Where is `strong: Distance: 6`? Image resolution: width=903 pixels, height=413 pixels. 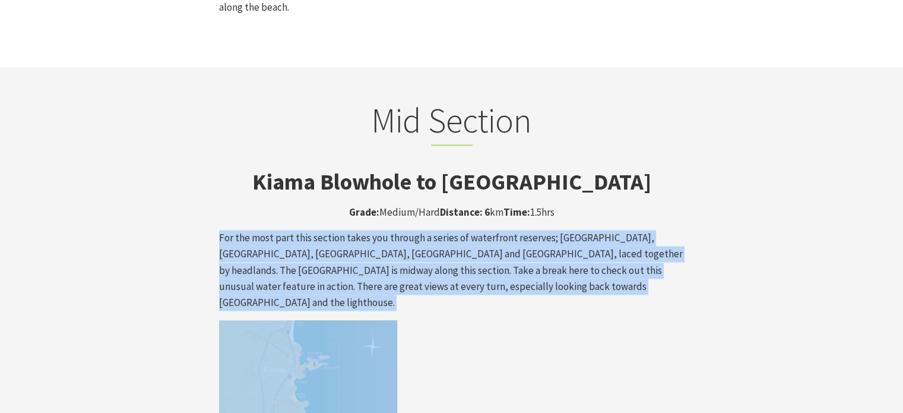 strong: Distance: 6 is located at coordinates (465, 212).